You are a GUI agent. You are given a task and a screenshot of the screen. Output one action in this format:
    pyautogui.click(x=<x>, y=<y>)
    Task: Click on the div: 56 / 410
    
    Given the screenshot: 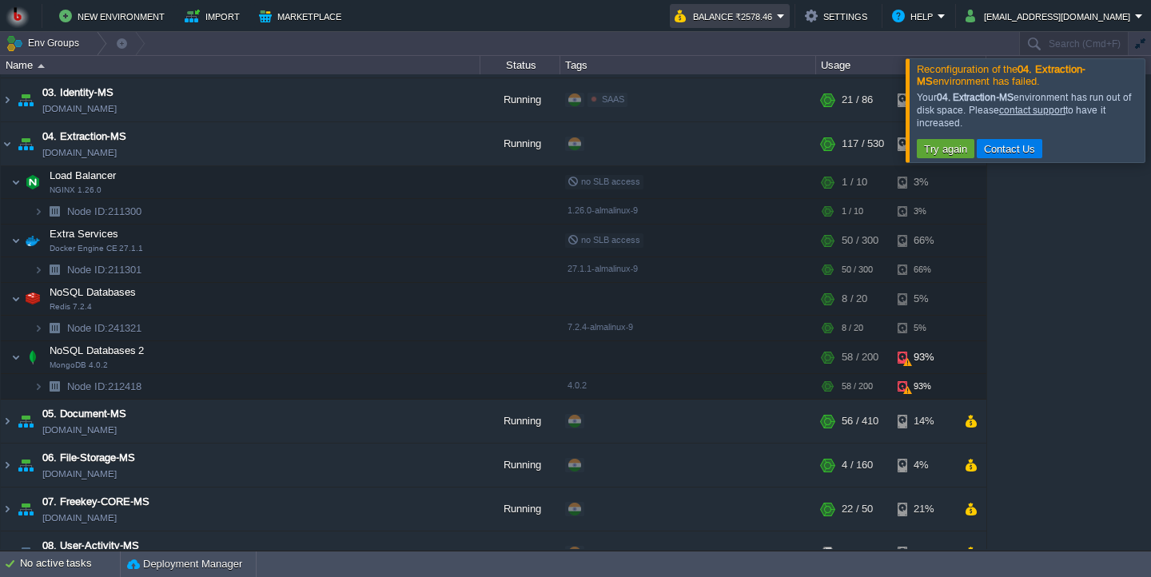 What is the action you would take?
    pyautogui.click(x=860, y=421)
    